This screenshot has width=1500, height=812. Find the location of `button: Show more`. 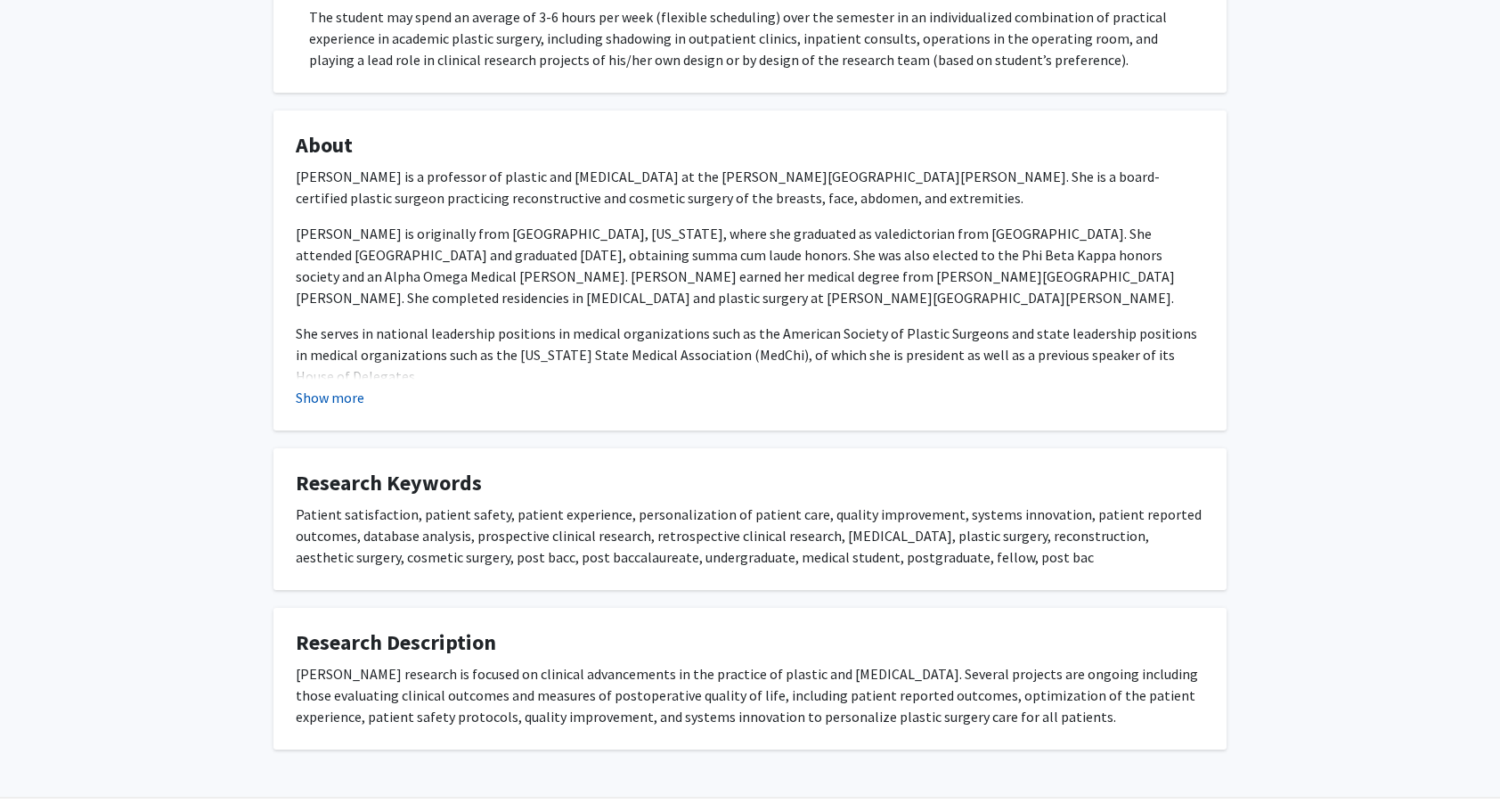

button: Show more is located at coordinates (330, 398).